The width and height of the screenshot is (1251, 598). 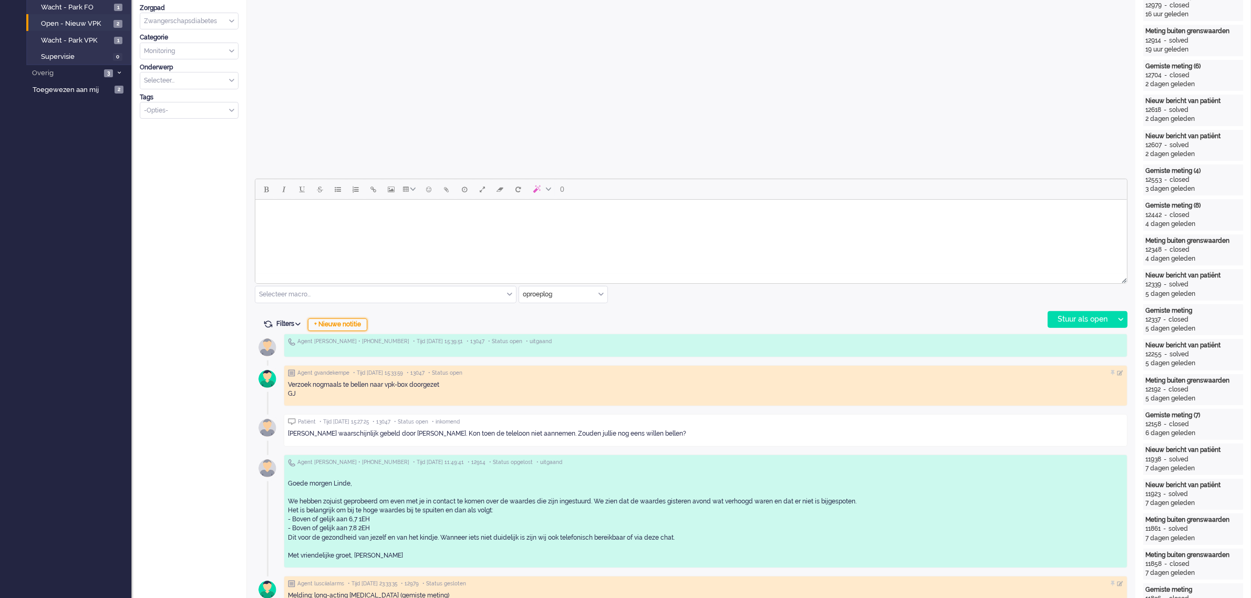 I want to click on div: 16 uur geleden, so click(x=1193, y=14).